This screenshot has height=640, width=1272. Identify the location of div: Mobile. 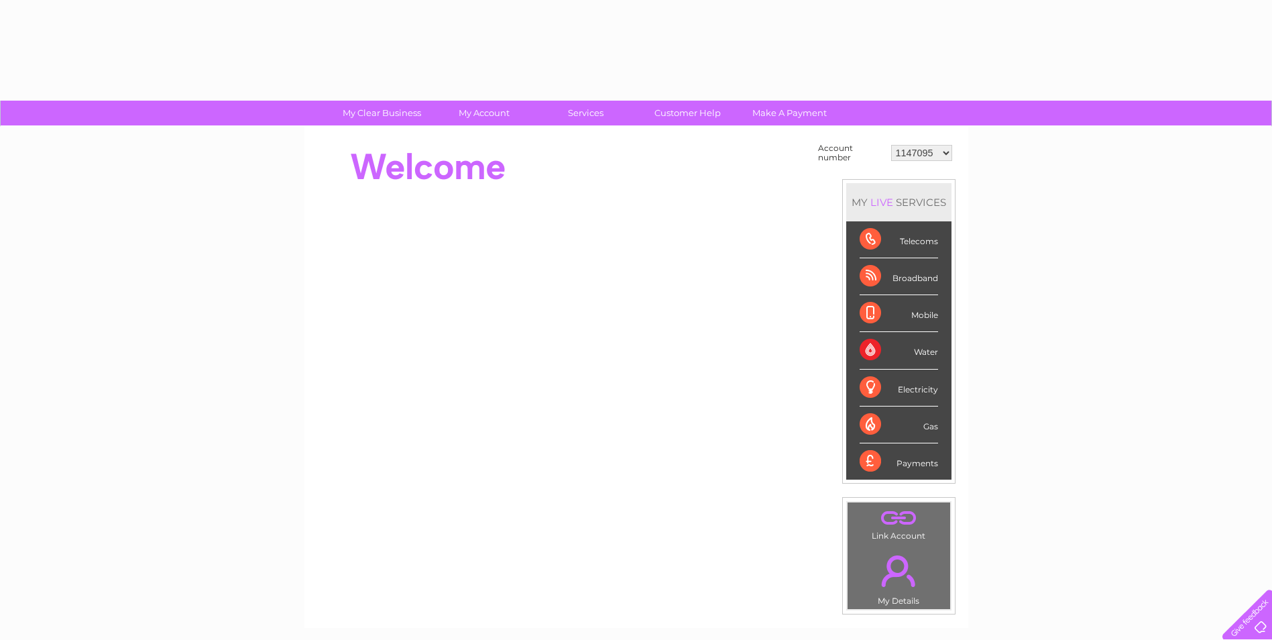
(899, 313).